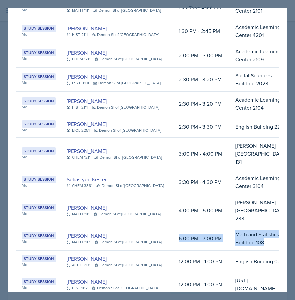 This screenshot has height=300, width=295. I want to click on a: Sebastyen Kester, so click(86, 179).